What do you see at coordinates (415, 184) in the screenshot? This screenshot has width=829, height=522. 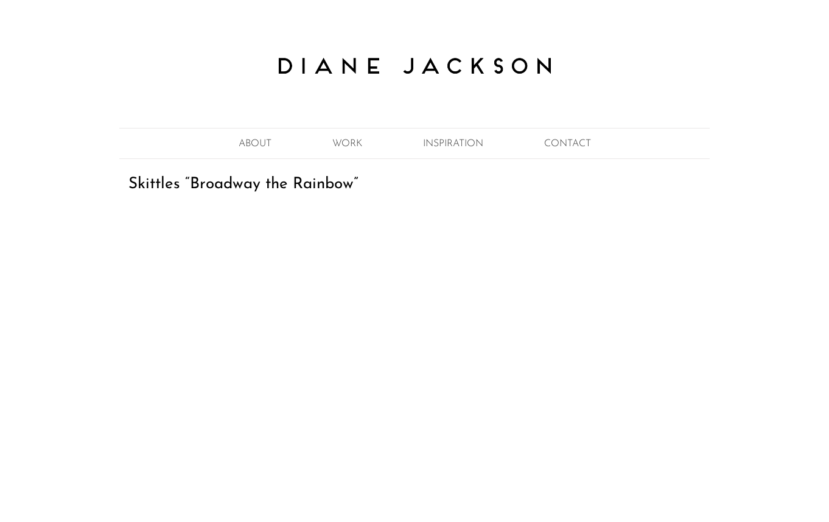 I see `h1: Skittles “Broadway the Rainbow”` at bounding box center [415, 184].